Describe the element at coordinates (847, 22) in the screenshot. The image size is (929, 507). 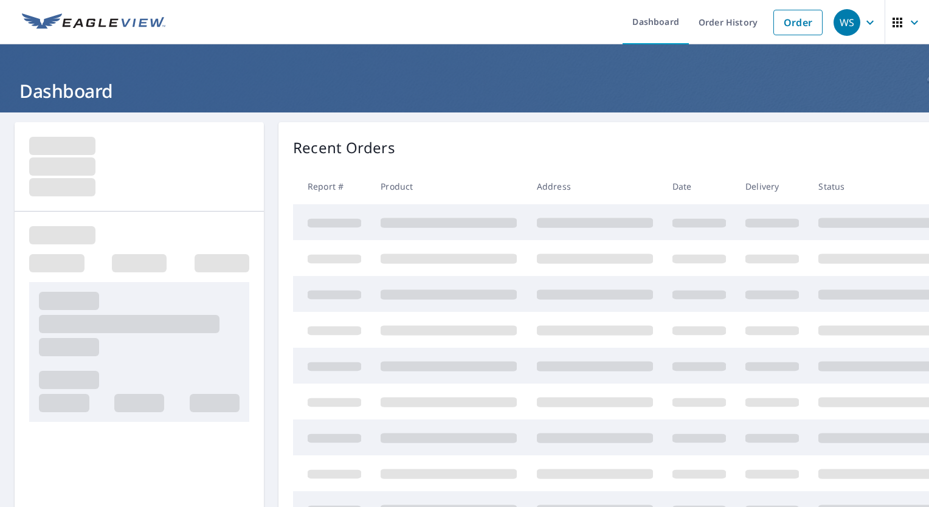
I see `div: WS` at that location.